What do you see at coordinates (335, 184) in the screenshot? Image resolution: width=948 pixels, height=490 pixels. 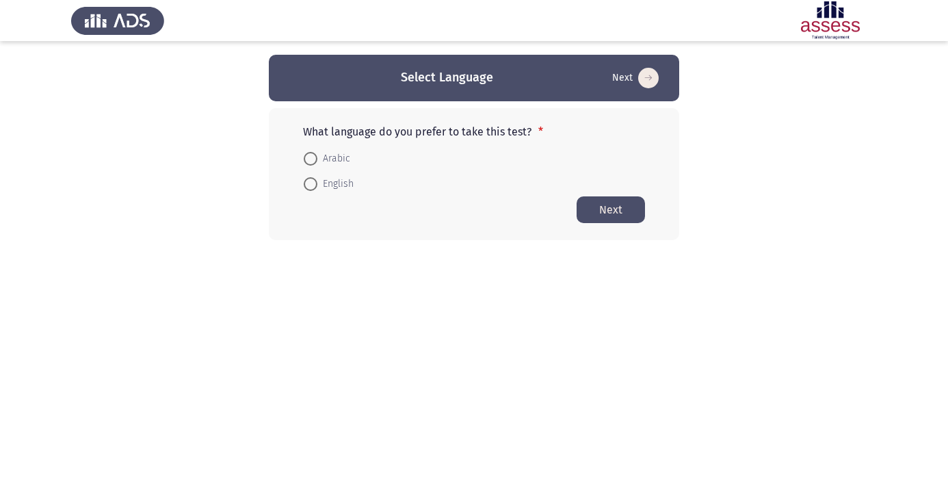 I see `span: English` at bounding box center [335, 184].